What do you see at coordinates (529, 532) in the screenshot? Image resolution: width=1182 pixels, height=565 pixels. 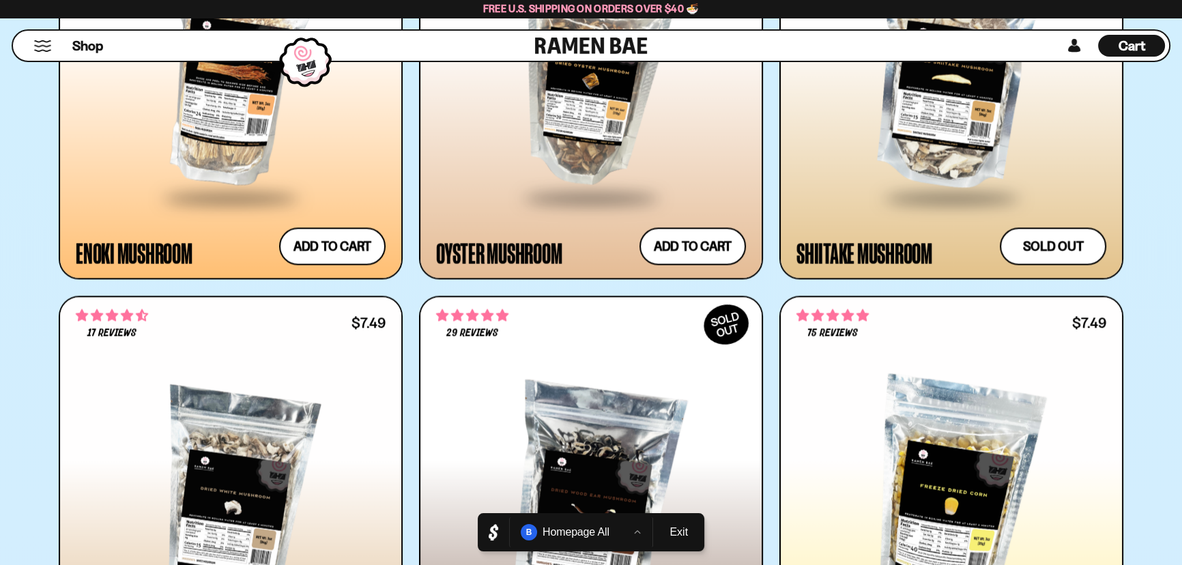 I see `div: B` at bounding box center [529, 532].